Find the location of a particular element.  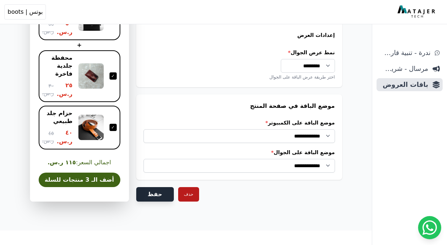

div: محفظة جلدية فاخرة is located at coordinates (57, 66).